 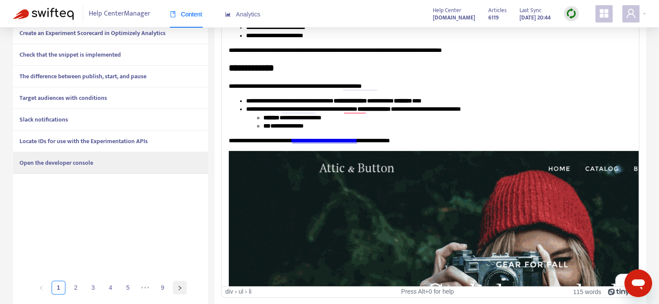 I want to click on div: ul, so click(x=241, y=292).